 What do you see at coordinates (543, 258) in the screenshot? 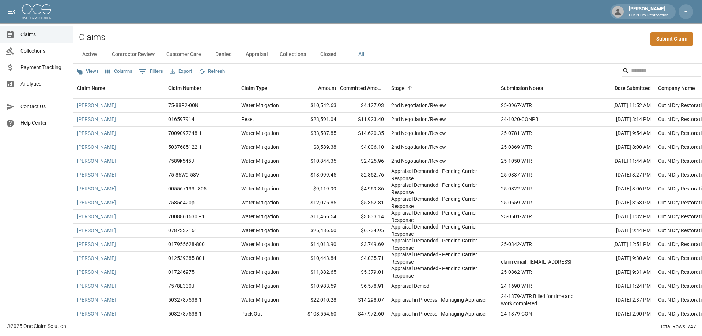
I see `div: 25-0352-WTR claim email : 3J7HXCGXVZKPD@claims.usaa.com` at bounding box center [543, 258].